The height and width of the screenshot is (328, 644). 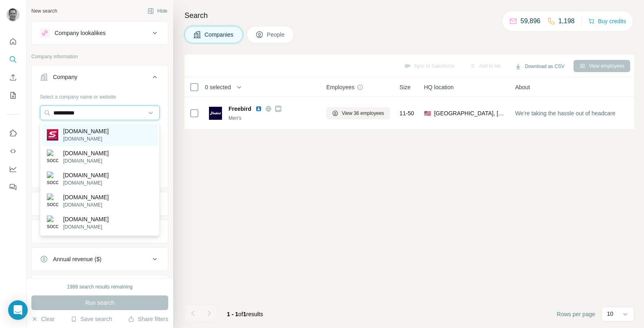 What do you see at coordinates (100, 79) in the screenshot?
I see `button: Company` at bounding box center [100, 79].